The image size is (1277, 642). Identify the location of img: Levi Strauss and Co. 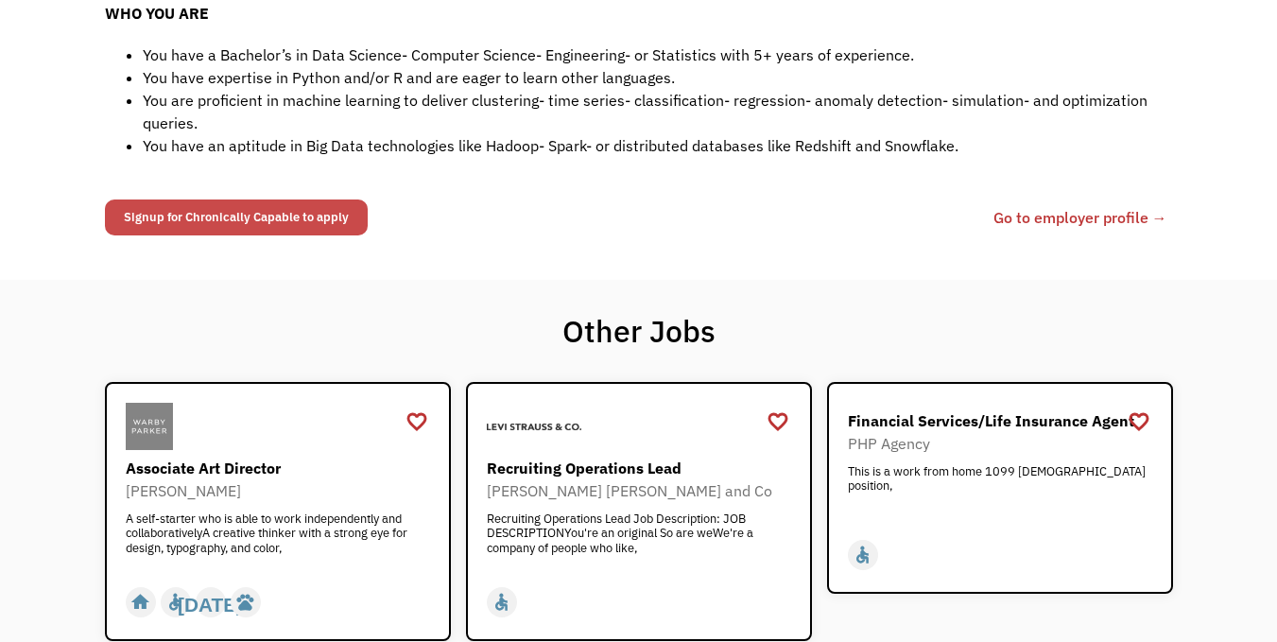
(534, 426).